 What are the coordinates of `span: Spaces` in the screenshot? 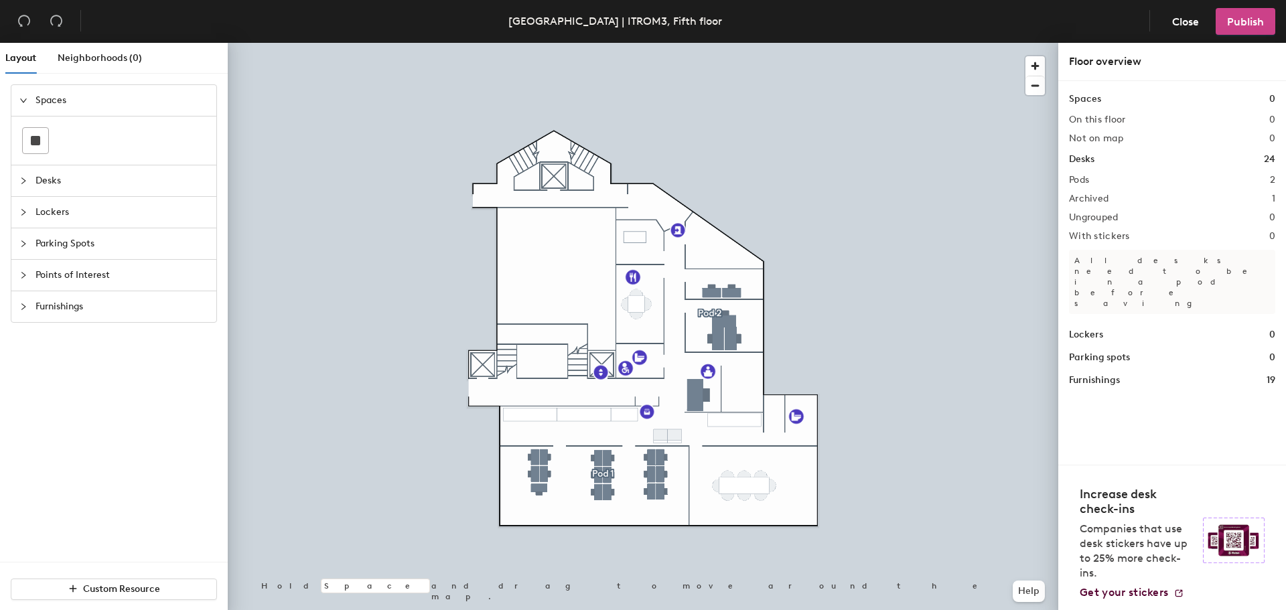 It's located at (122, 100).